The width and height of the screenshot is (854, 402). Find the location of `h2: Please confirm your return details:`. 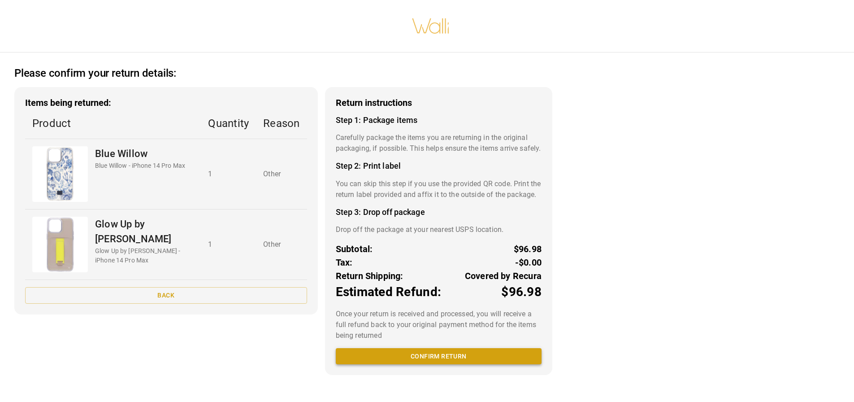

h2: Please confirm your return details: is located at coordinates (95, 73).